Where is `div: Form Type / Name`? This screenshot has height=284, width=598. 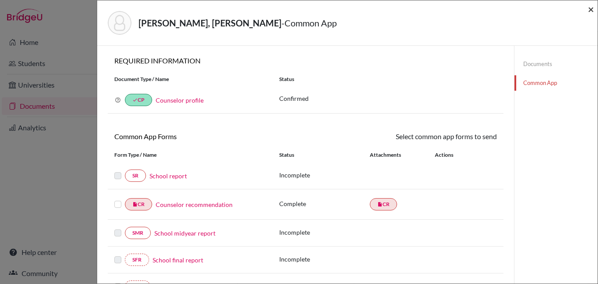 div: Form Type / Name is located at coordinates (190, 155).